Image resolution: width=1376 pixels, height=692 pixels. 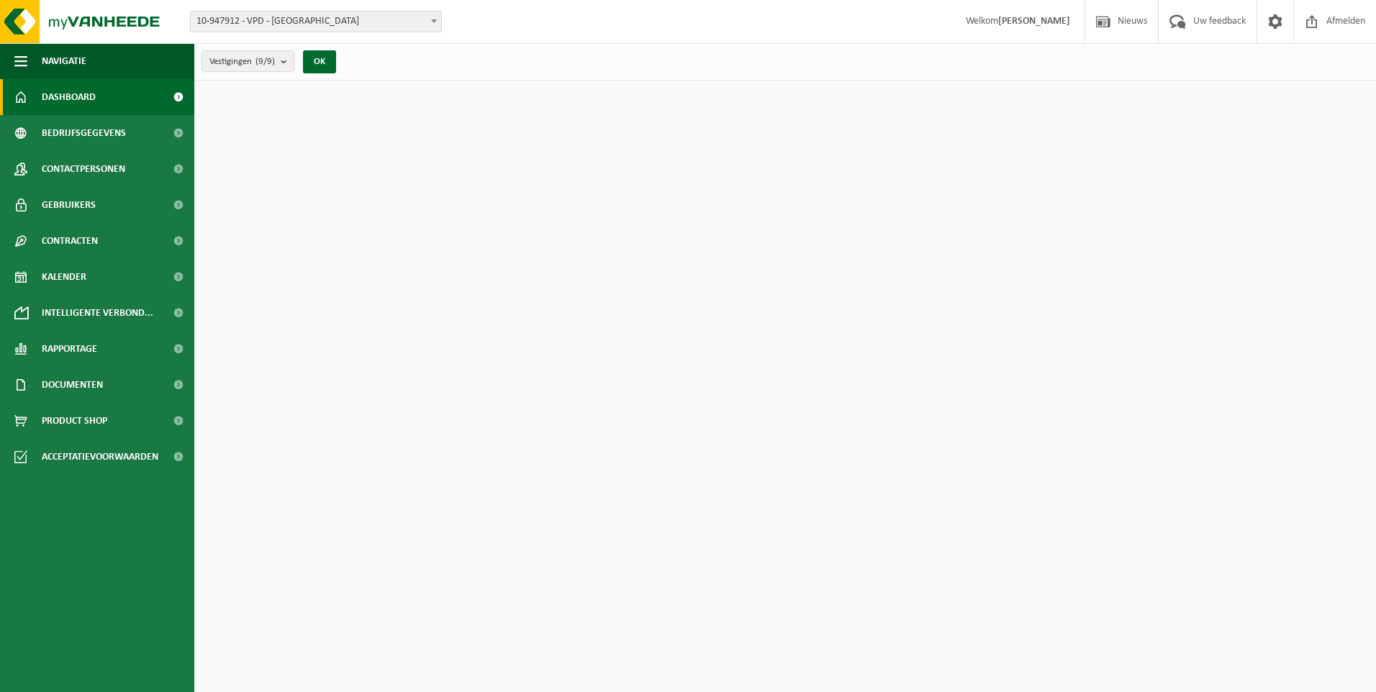 I want to click on span: Gebruikers, so click(x=68, y=205).